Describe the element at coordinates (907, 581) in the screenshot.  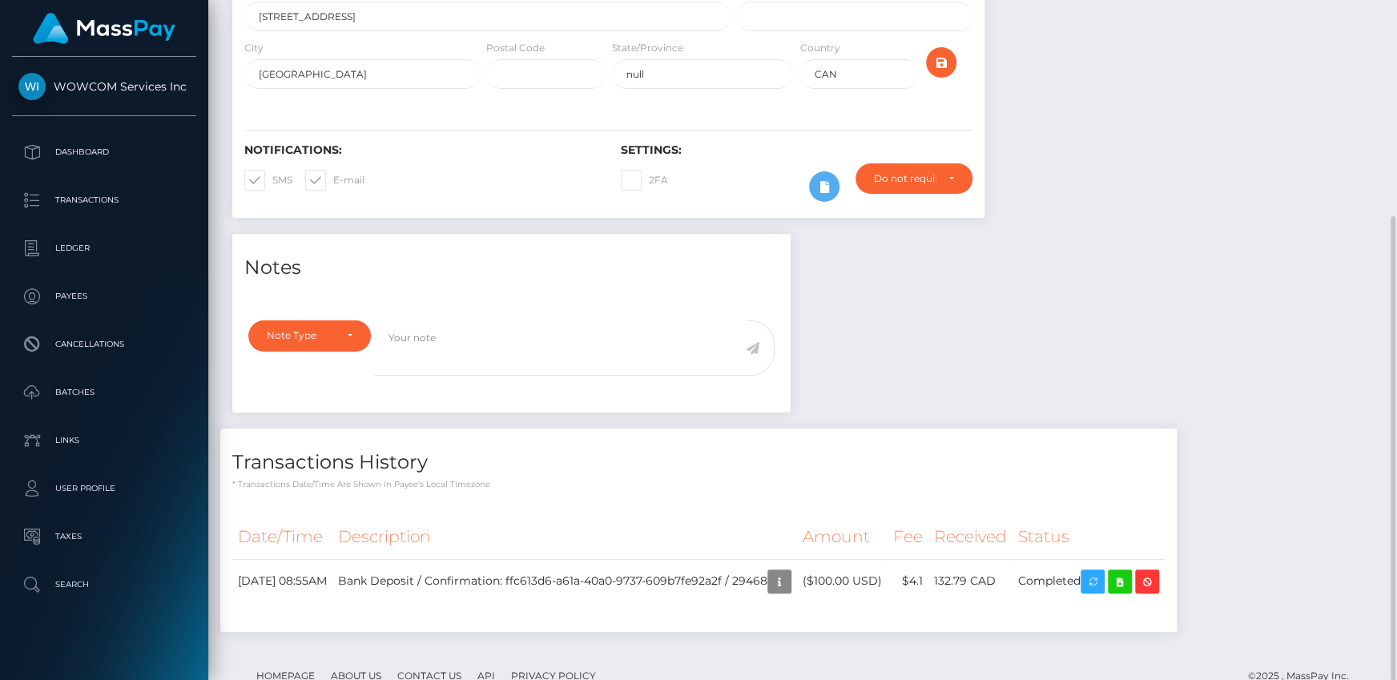
I see `td: $4.1` at that location.